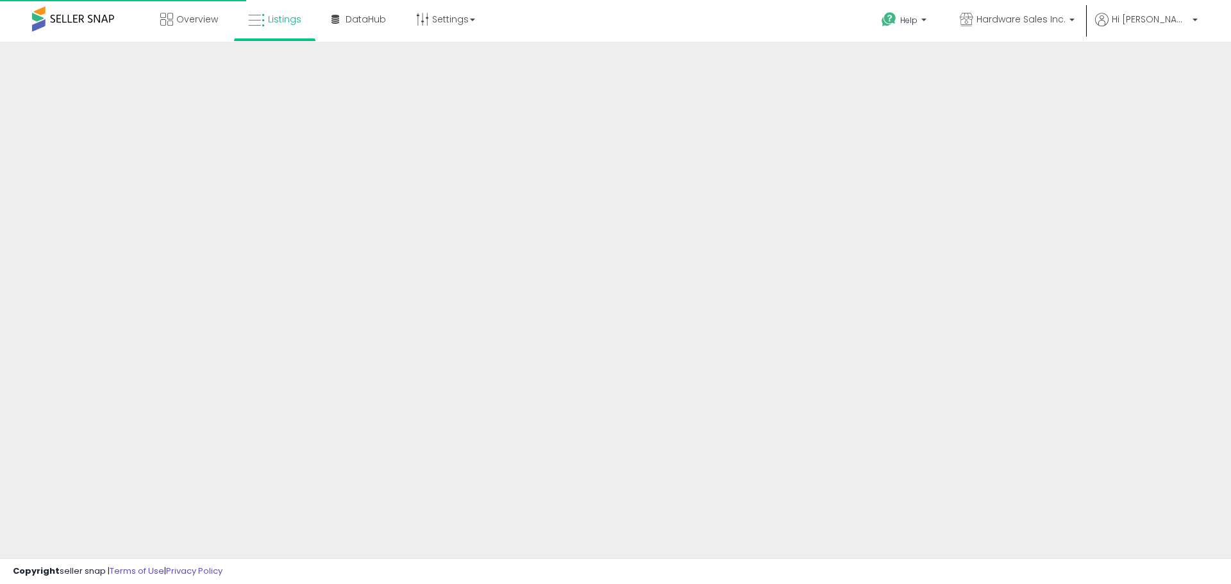 Image resolution: width=1231 pixels, height=584 pixels. Describe the element at coordinates (194, 571) in the screenshot. I see `a: Privacy Policy` at that location.